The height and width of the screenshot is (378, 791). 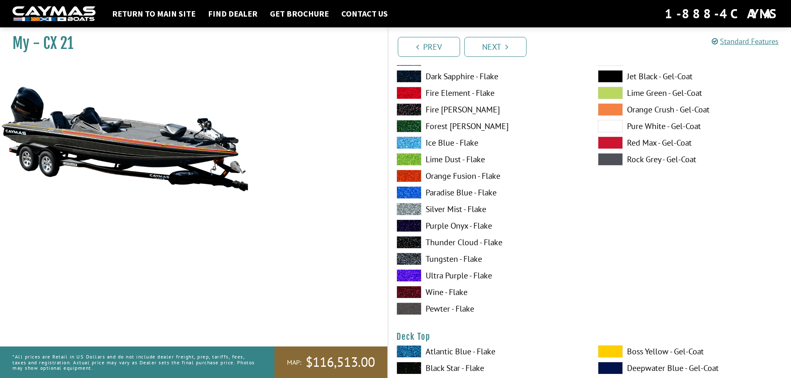 I want to click on label: Red Max - Gel-Coat, so click(x=690, y=143).